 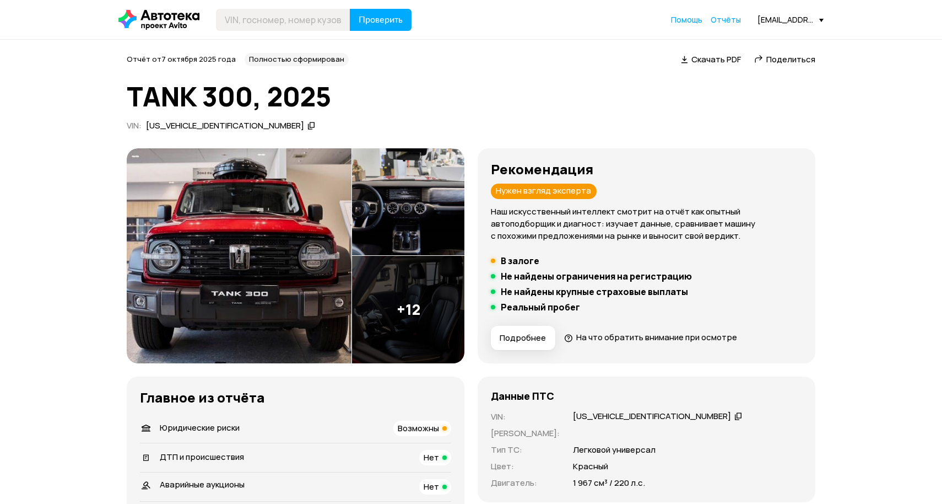 I want to click on p: Двигатель :, so click(x=525, y=483).